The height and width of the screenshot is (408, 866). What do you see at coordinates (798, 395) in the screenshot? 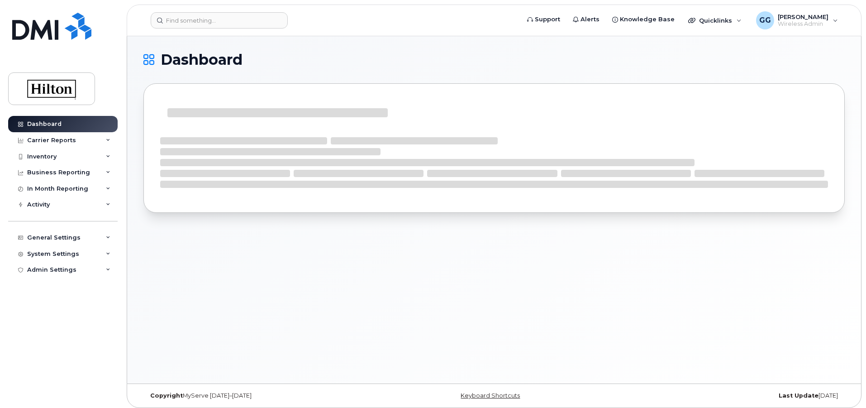
I see `strong: Last Update` at bounding box center [798, 395].